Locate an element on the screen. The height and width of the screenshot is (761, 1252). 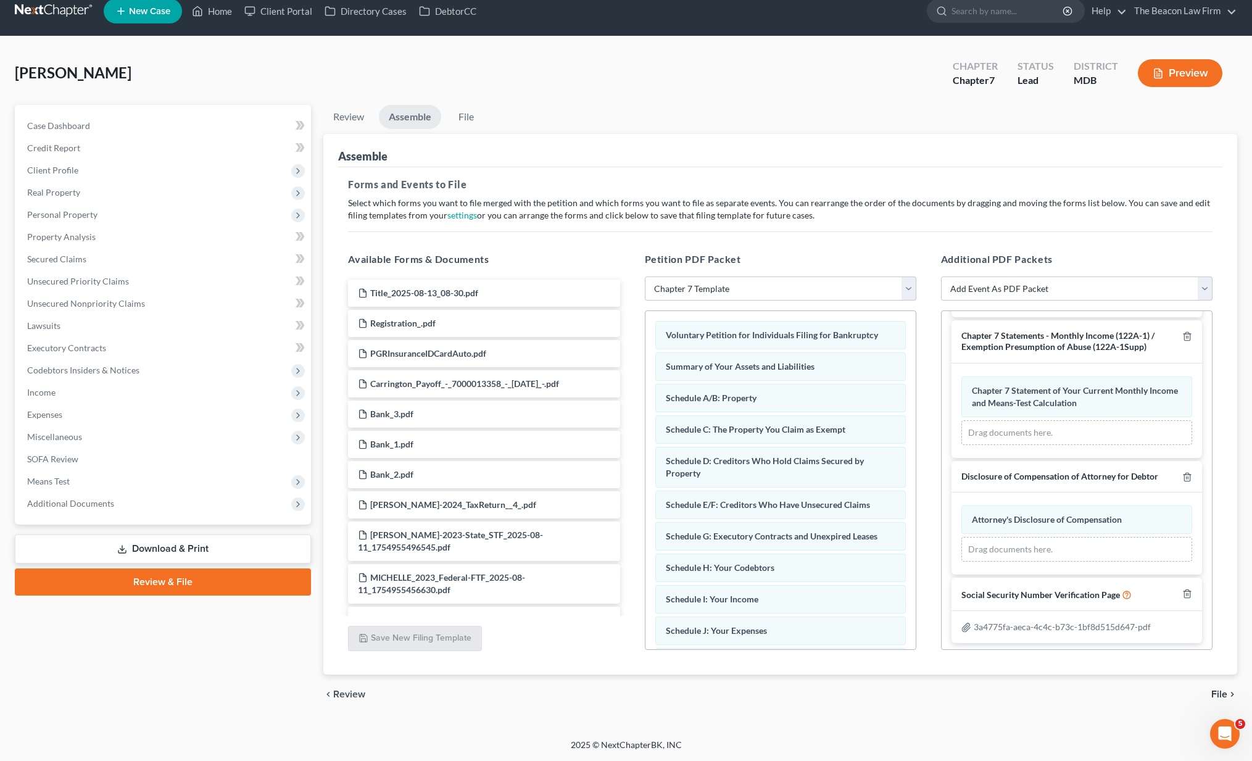
span: 5 is located at coordinates (1241, 724).